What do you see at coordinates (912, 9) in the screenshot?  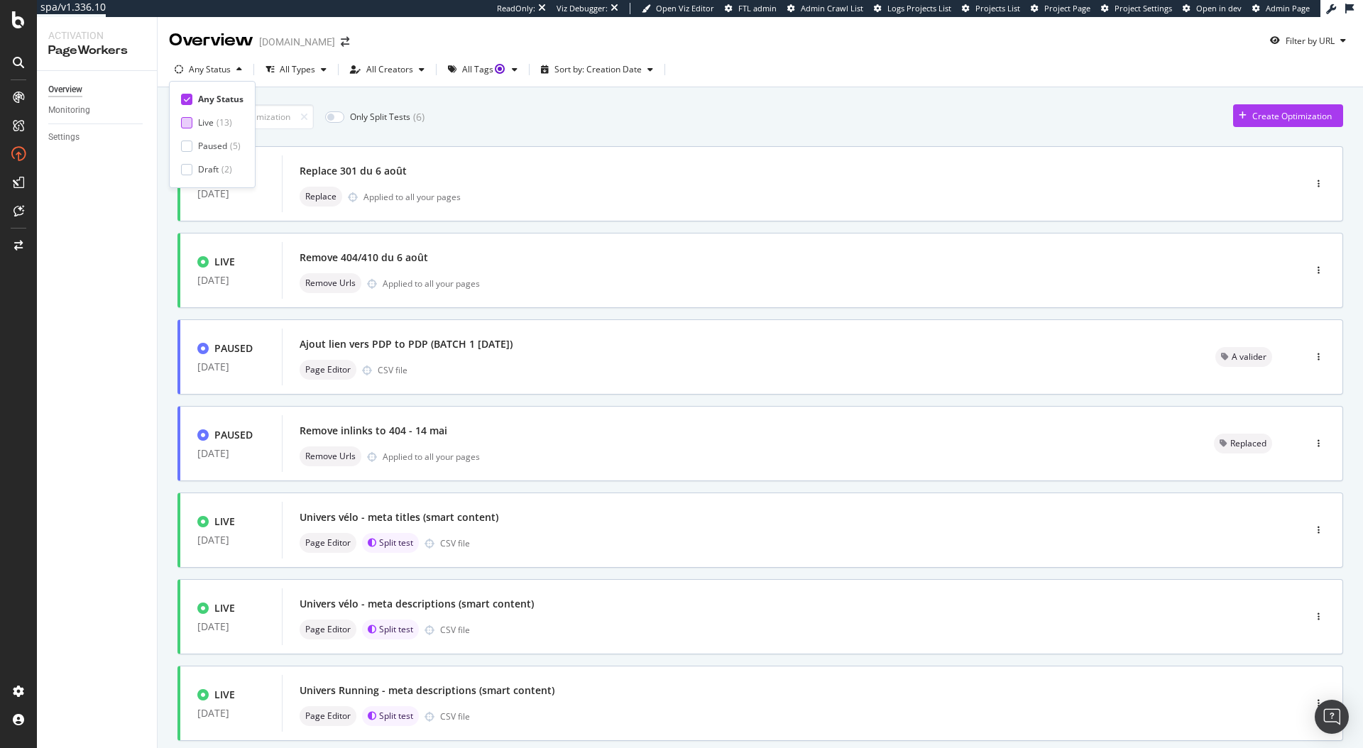 I see `a: Logs Projects List` at bounding box center [912, 9].